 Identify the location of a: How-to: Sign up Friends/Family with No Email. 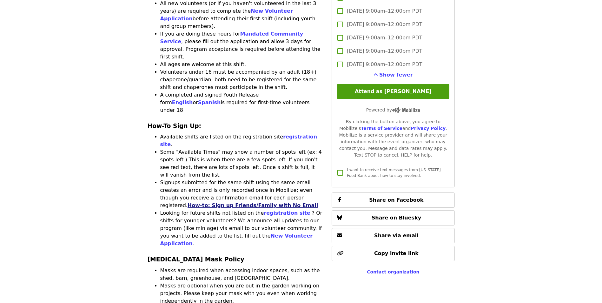
(253, 205).